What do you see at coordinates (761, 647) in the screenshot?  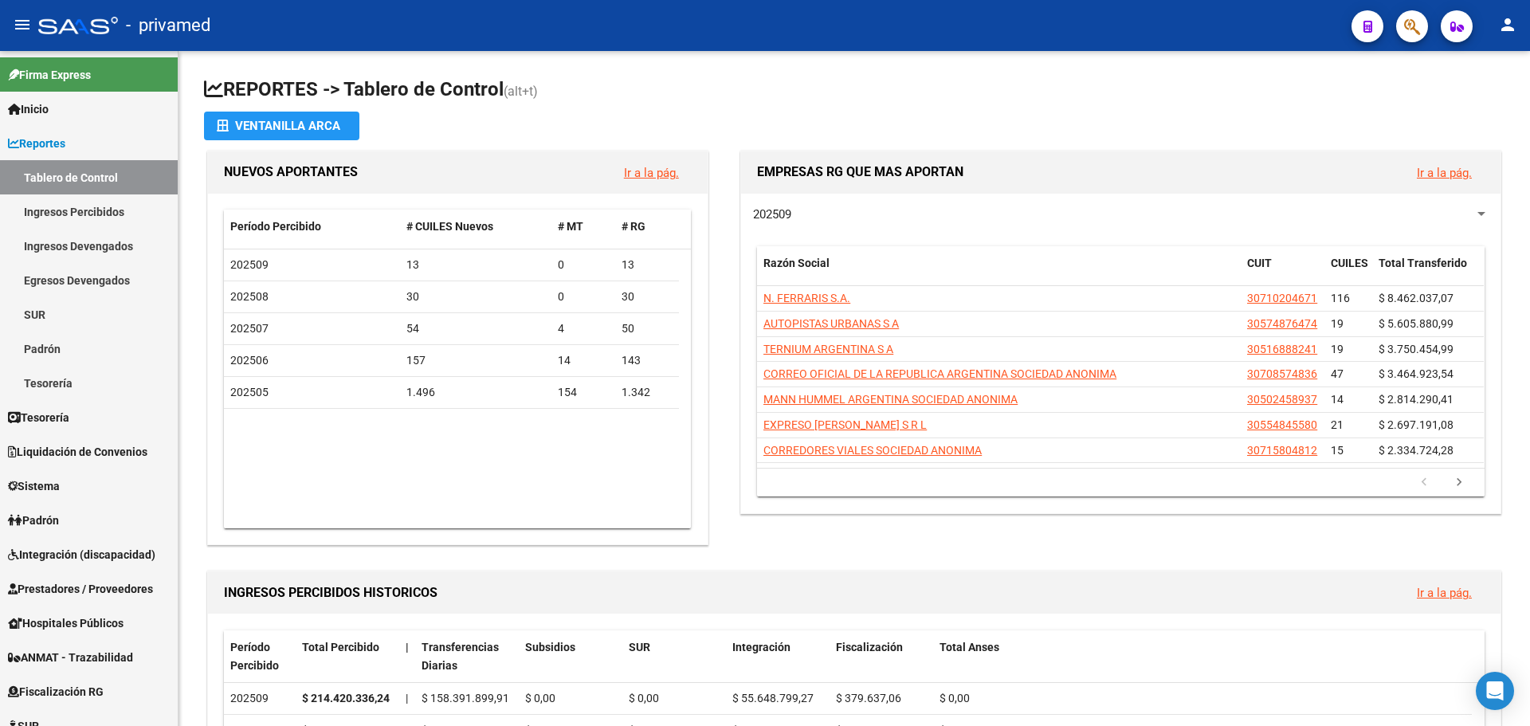 I see `span: Integración` at bounding box center [761, 647].